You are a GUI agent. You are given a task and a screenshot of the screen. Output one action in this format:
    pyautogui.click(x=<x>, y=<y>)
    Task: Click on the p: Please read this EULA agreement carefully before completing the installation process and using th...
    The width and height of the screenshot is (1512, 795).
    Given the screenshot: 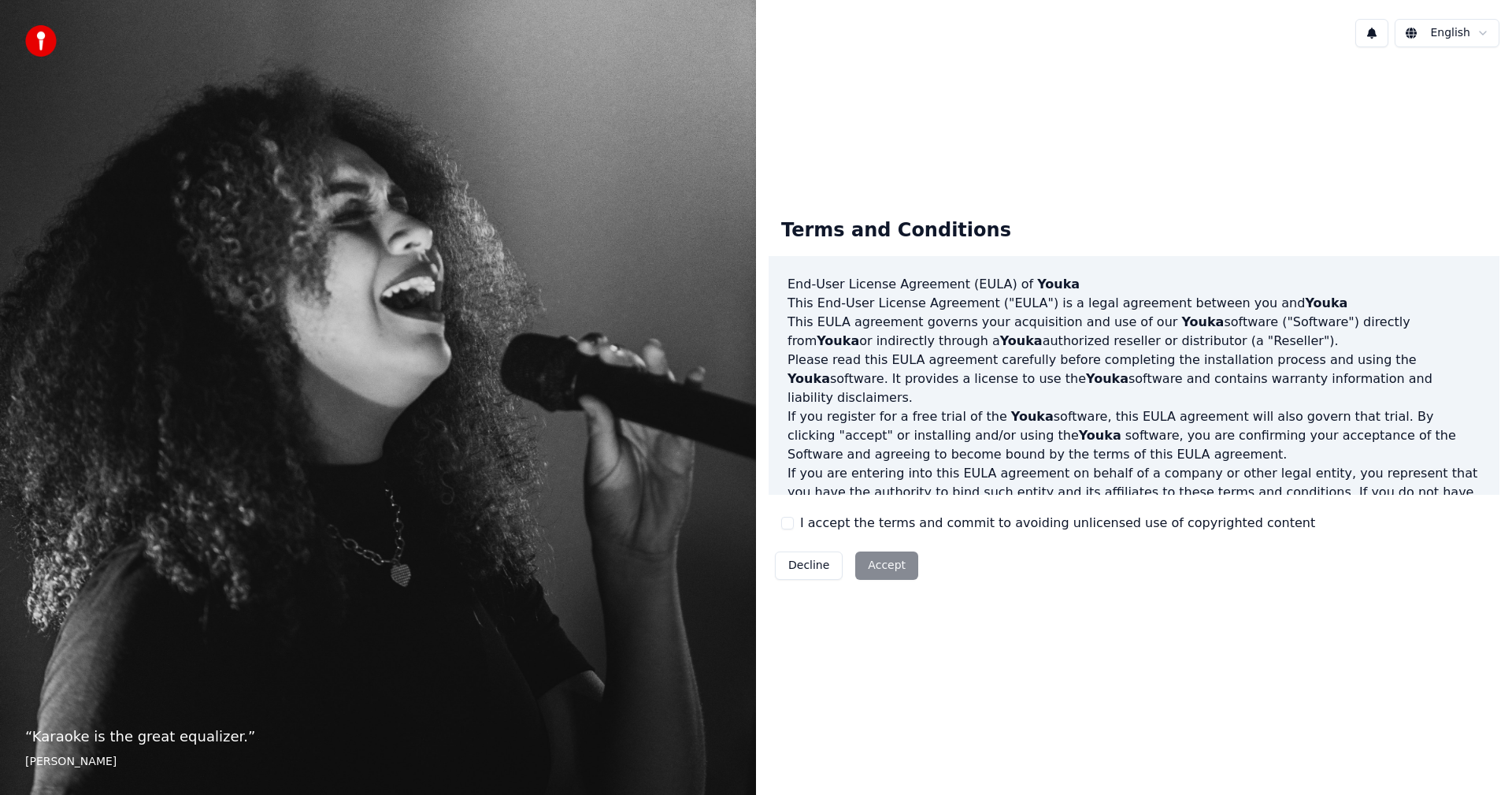 What is the action you would take?
    pyautogui.click(x=1134, y=379)
    